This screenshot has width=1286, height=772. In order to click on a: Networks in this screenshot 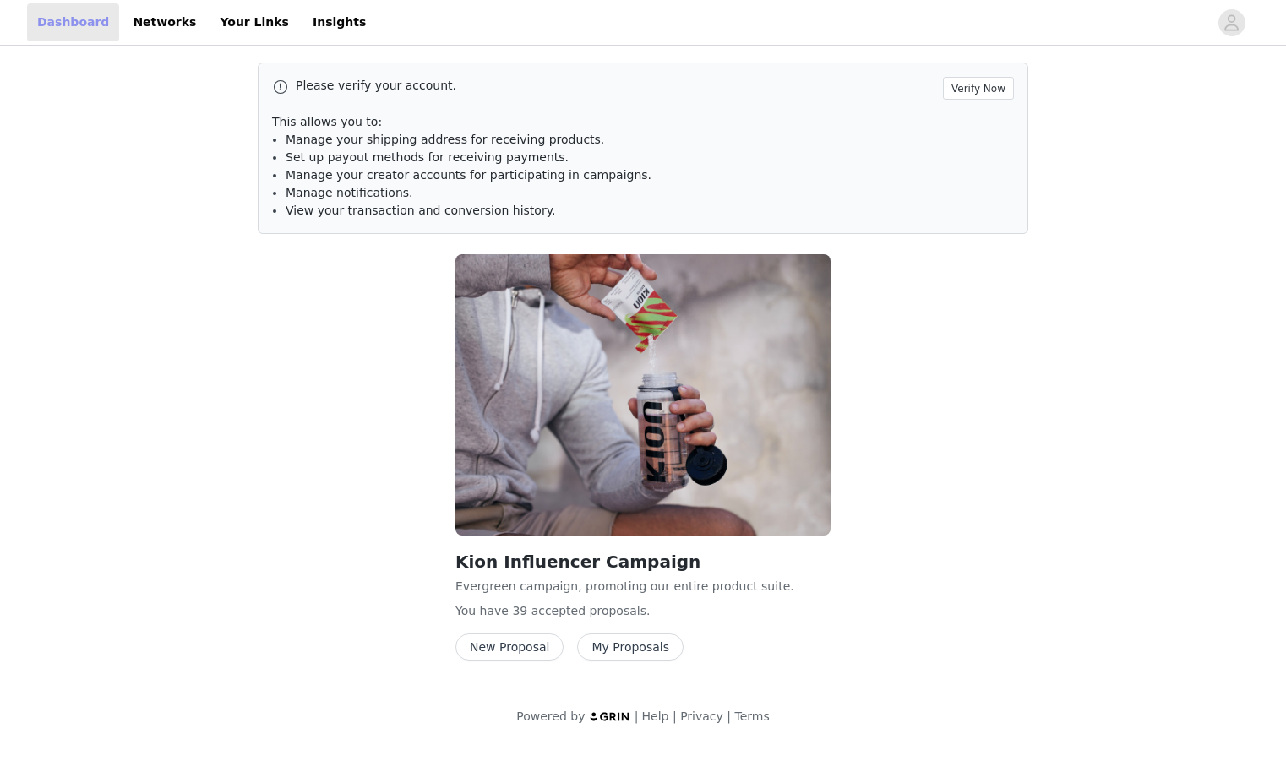, I will do `click(164, 22)`.